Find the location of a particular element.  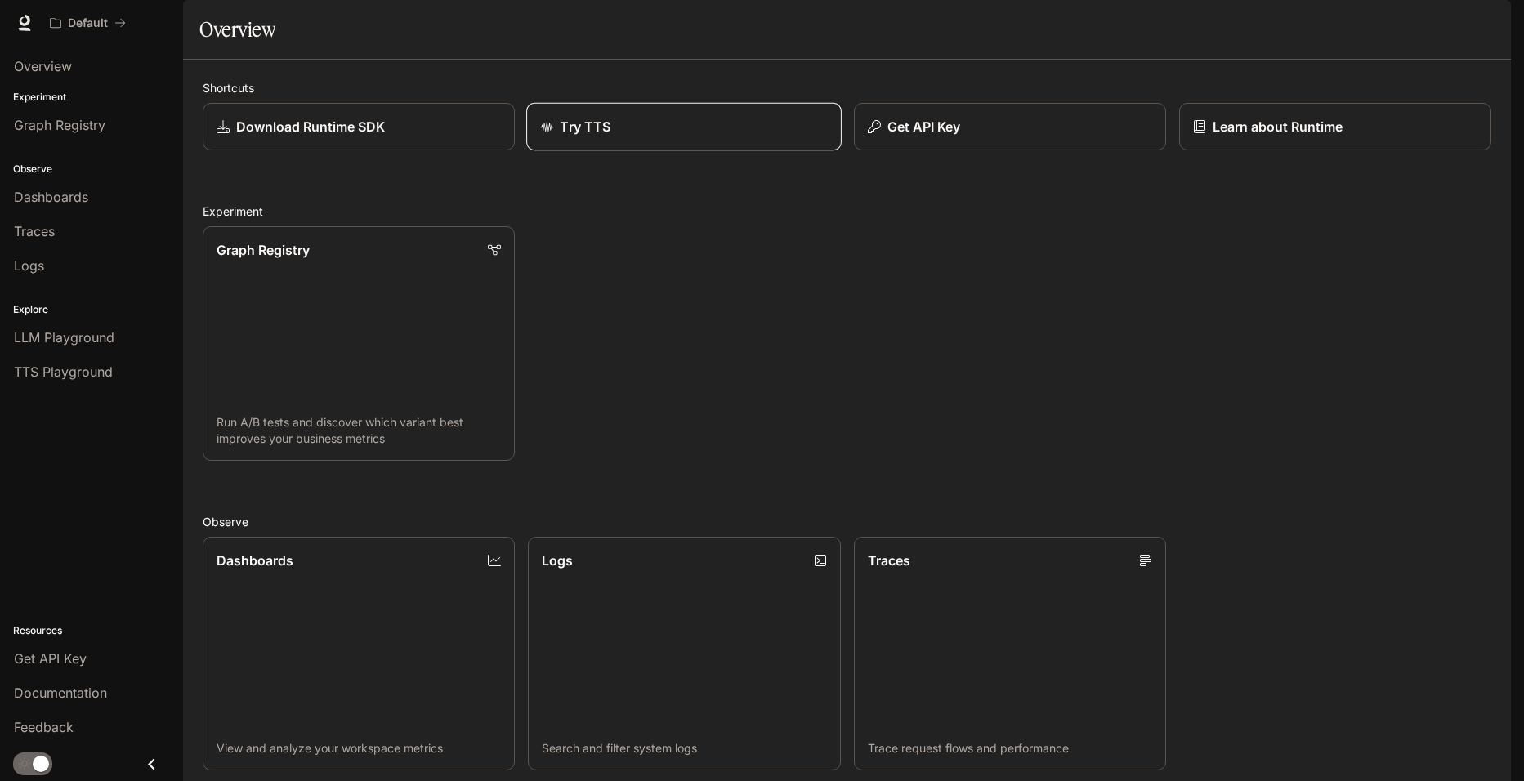

p: Run A/B tests and discover which variant best improves your business metrics is located at coordinates (359, 431).